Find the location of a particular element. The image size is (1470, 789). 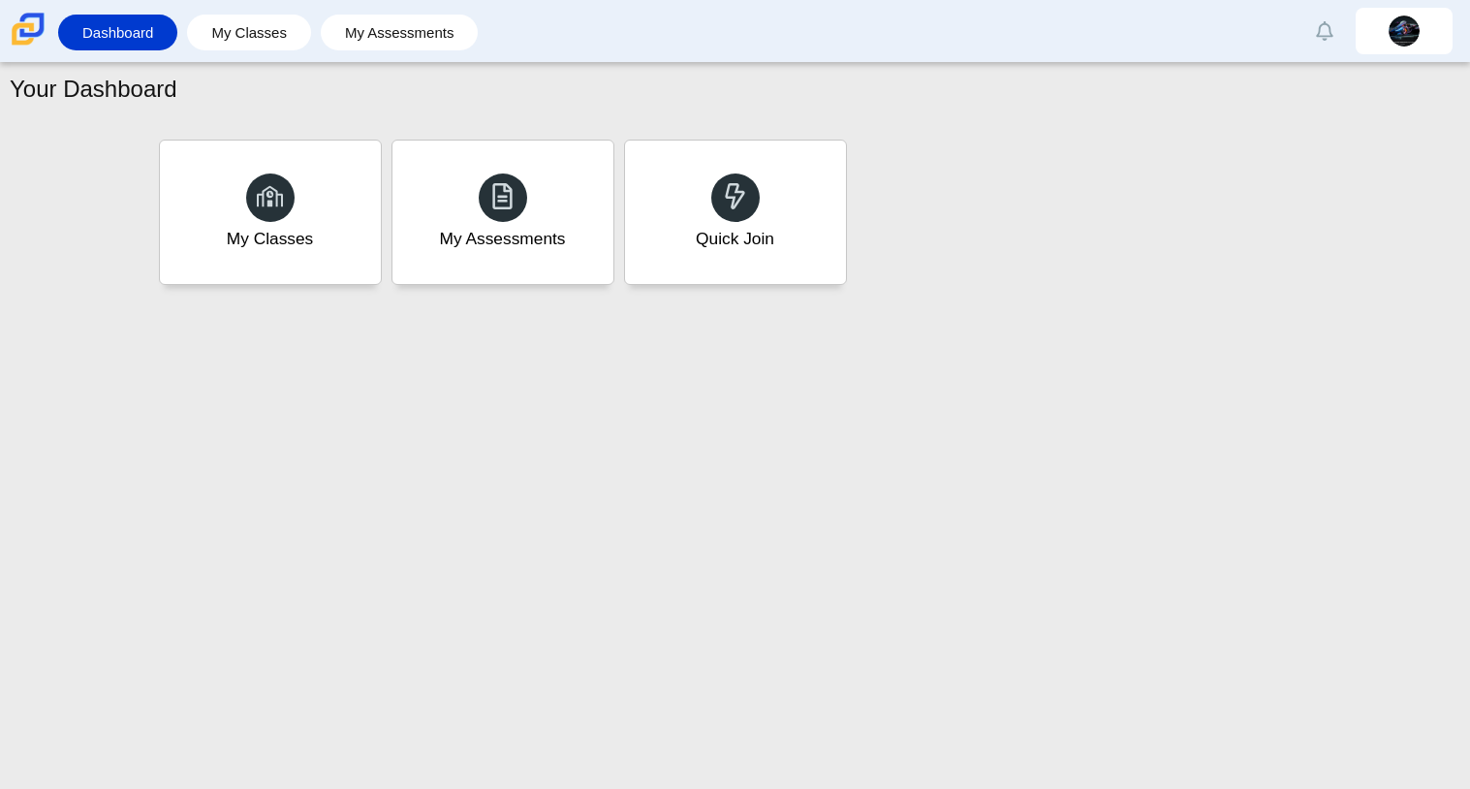

a: Alerts is located at coordinates (1325, 31).